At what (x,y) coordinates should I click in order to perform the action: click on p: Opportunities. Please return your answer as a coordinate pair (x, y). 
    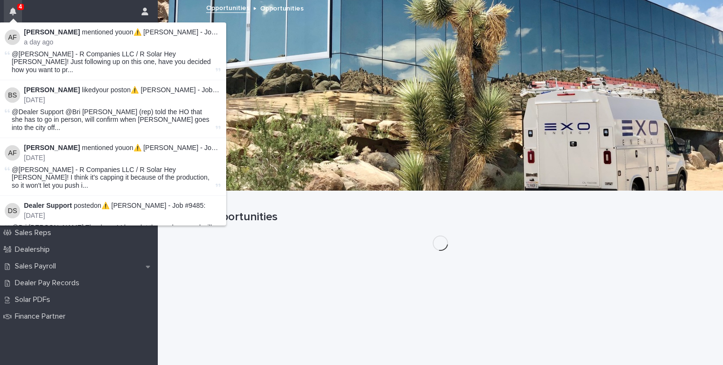
    Looking at the image, I should click on (281, 8).